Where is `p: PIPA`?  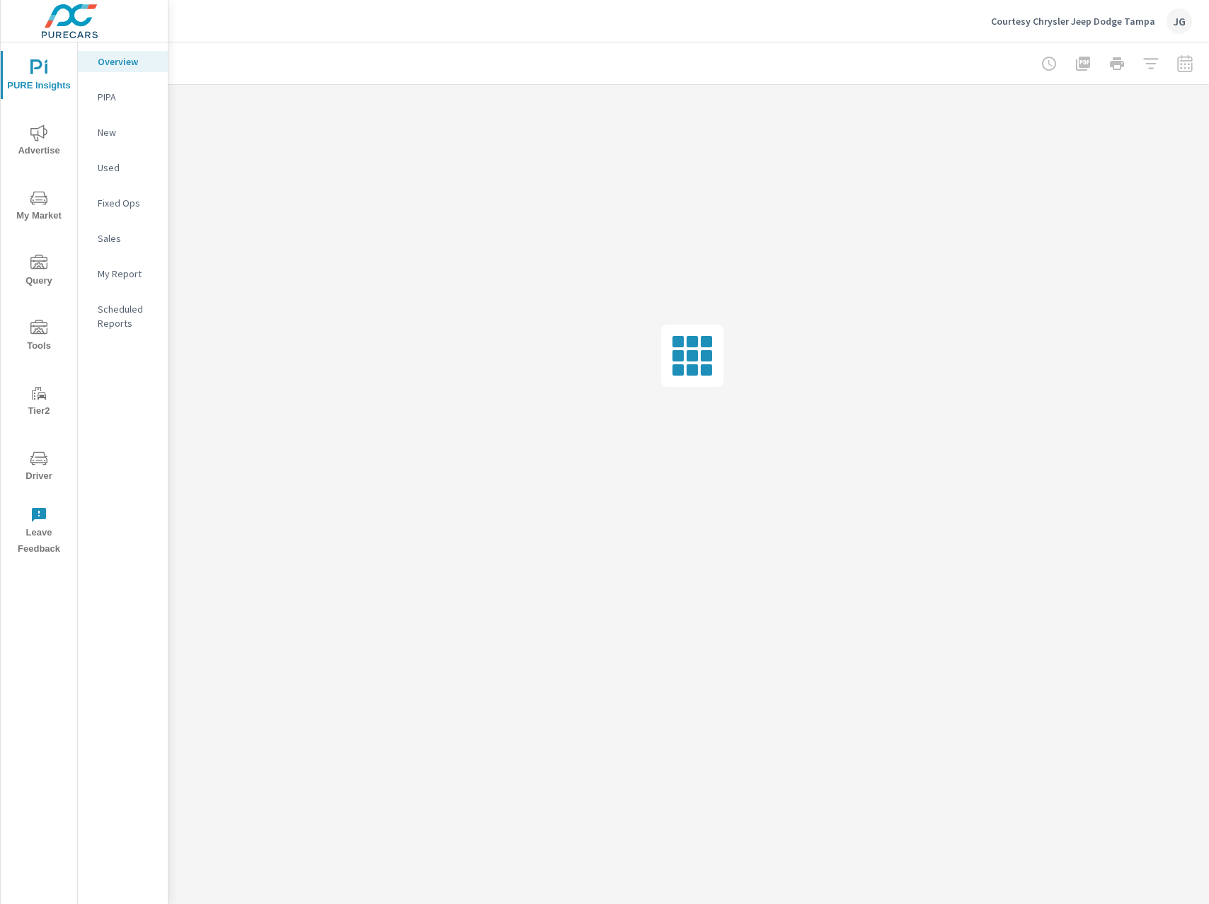
p: PIPA is located at coordinates (127, 97).